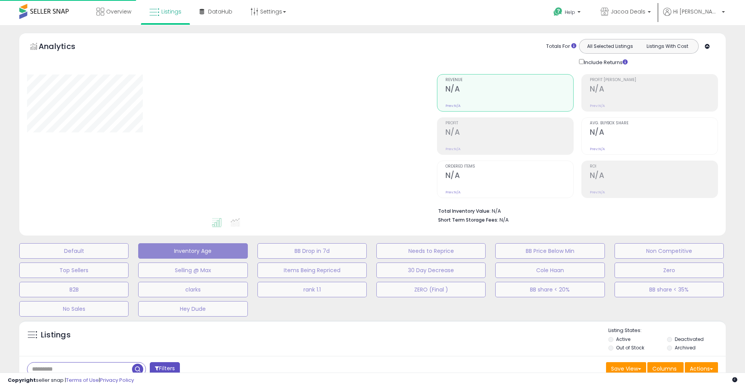 The image size is (745, 388). Describe the element at coordinates (171, 12) in the screenshot. I see `span: Listings` at that location.